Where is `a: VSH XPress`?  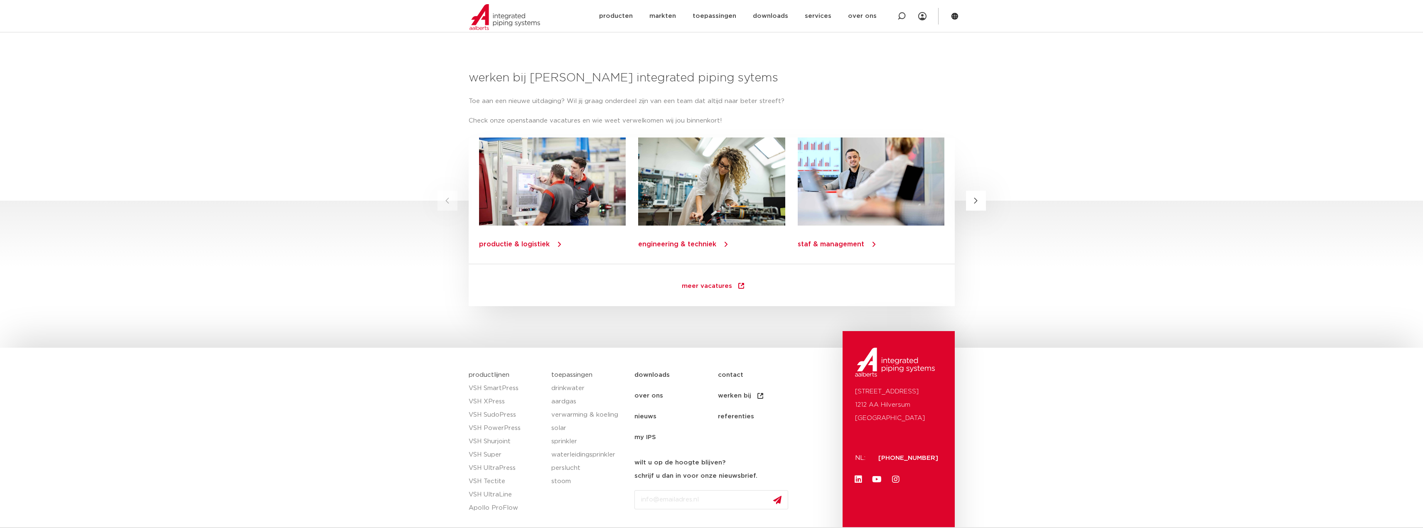 a: VSH XPress is located at coordinates (506, 402).